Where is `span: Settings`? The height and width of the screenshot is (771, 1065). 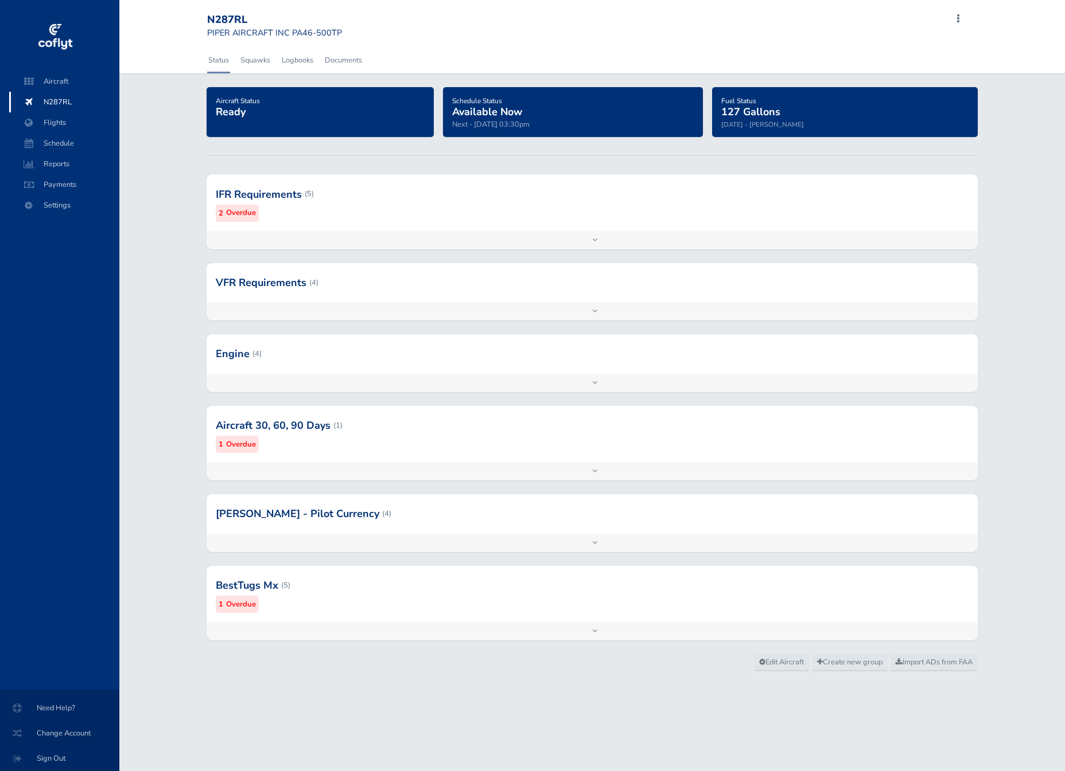 span: Settings is located at coordinates (64, 205).